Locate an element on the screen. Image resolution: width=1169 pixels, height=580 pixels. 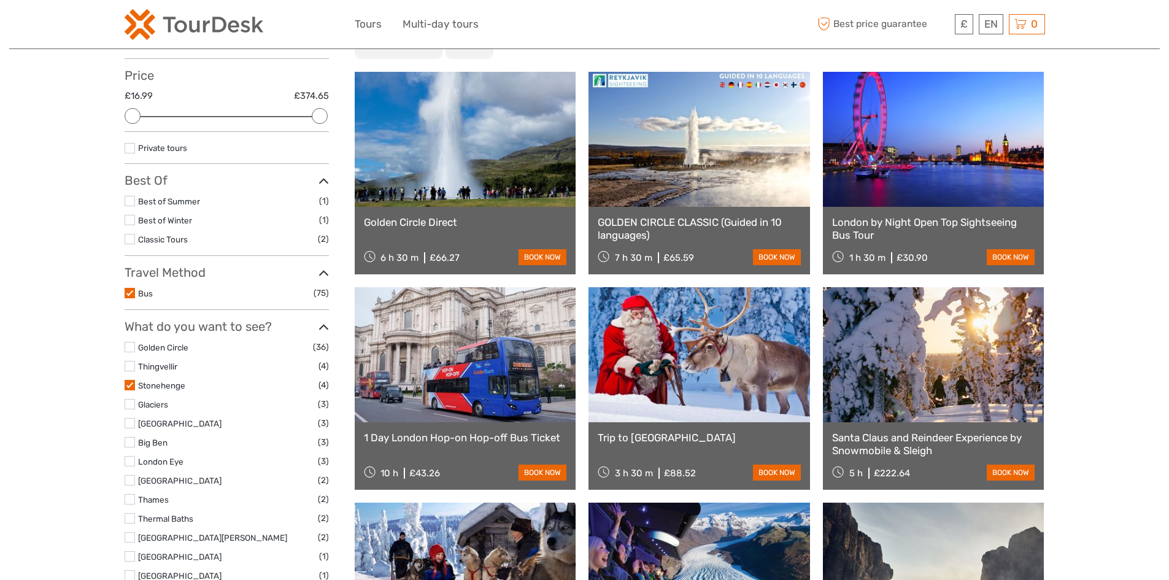
div: £30.90 is located at coordinates (912, 258).